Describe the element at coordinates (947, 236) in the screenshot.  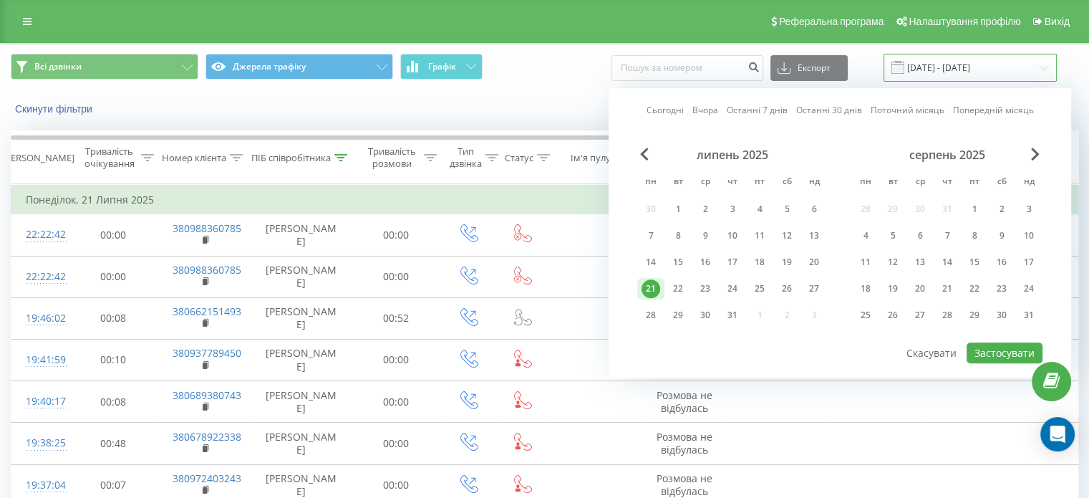
I see `div: чт 7 серп 2025 р.` at that location.